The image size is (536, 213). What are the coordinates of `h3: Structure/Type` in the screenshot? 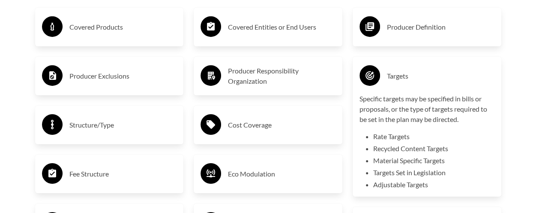 It's located at (123, 125).